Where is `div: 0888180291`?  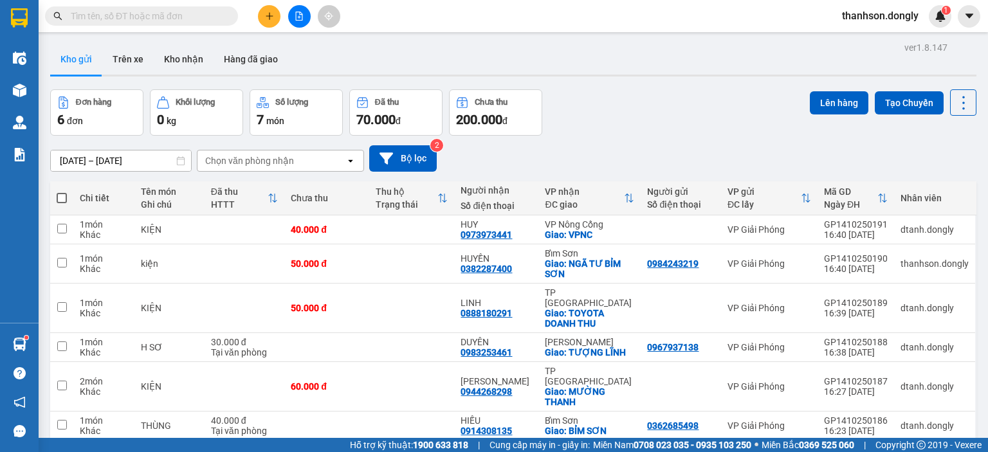 div: 0888180291 is located at coordinates (486, 313).